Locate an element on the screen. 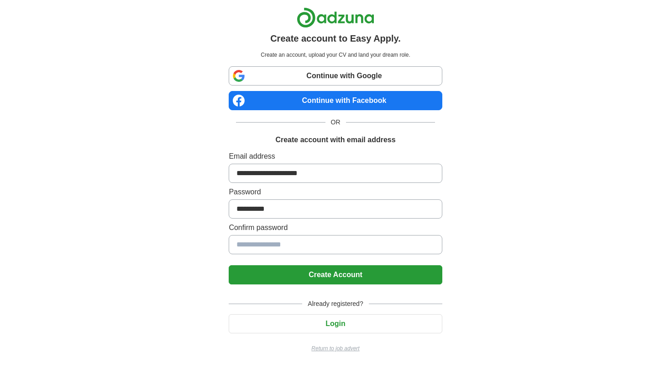  a: Continue with Facebook is located at coordinates (335, 100).